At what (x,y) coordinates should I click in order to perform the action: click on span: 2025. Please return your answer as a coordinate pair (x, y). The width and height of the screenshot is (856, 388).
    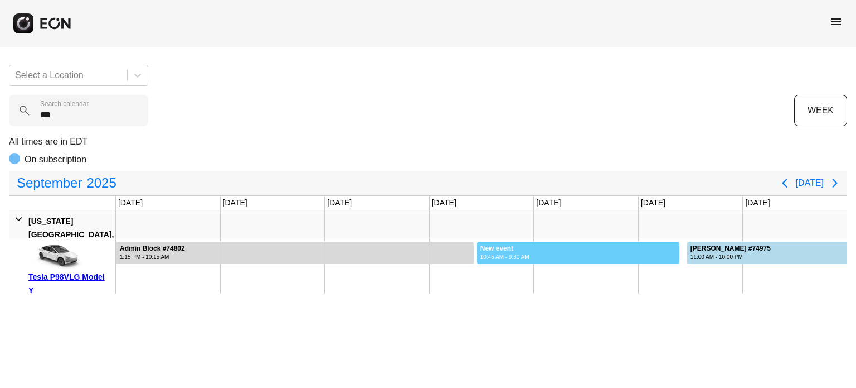
    Looking at the image, I should click on (101, 183).